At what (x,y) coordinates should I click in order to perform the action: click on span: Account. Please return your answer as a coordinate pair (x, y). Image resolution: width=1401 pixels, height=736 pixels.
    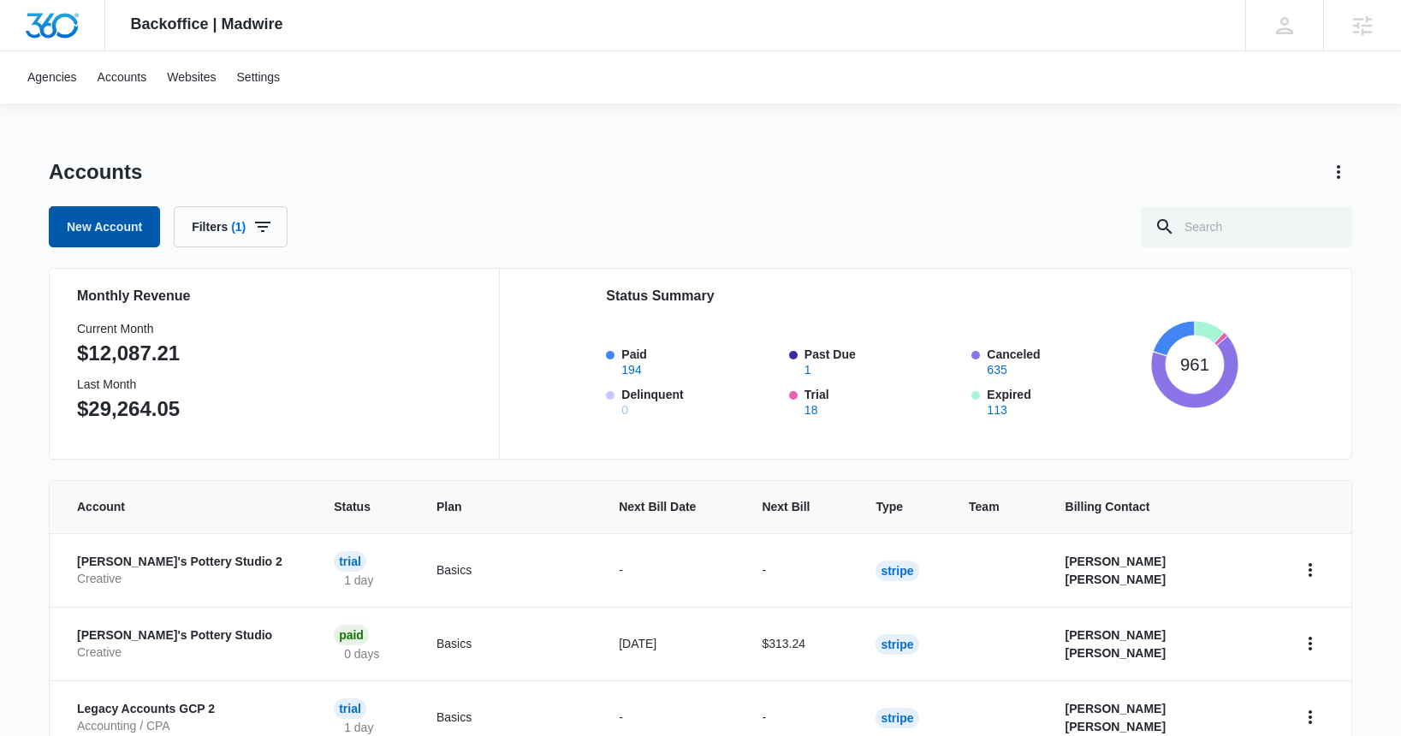
    Looking at the image, I should click on (172, 507).